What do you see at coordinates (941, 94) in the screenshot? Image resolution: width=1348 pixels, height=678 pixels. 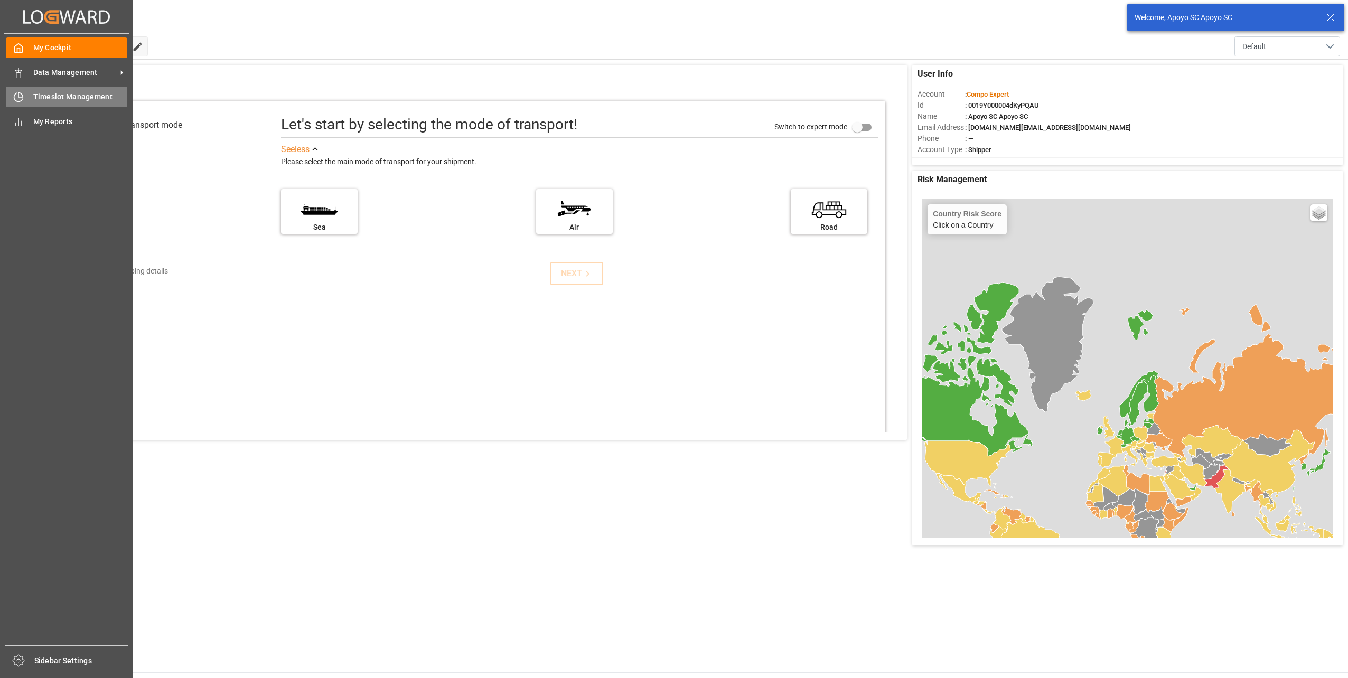 I see `span: Account` at bounding box center [941, 94].